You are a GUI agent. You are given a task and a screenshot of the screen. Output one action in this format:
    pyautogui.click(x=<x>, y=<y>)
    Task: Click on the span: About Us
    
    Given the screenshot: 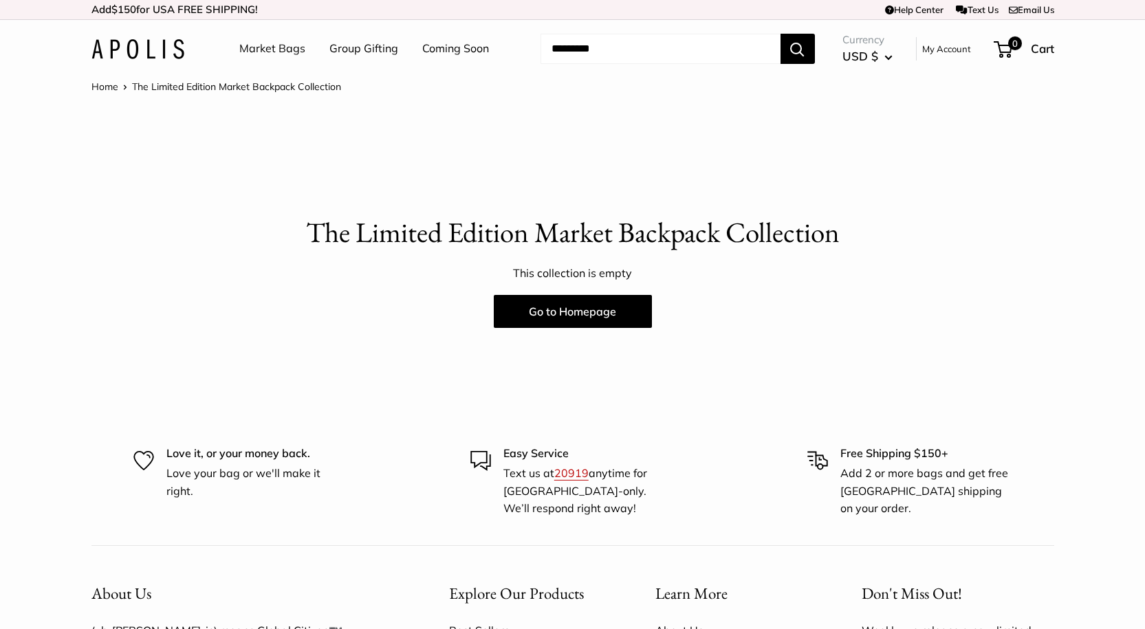 What is the action you would take?
    pyautogui.click(x=121, y=593)
    